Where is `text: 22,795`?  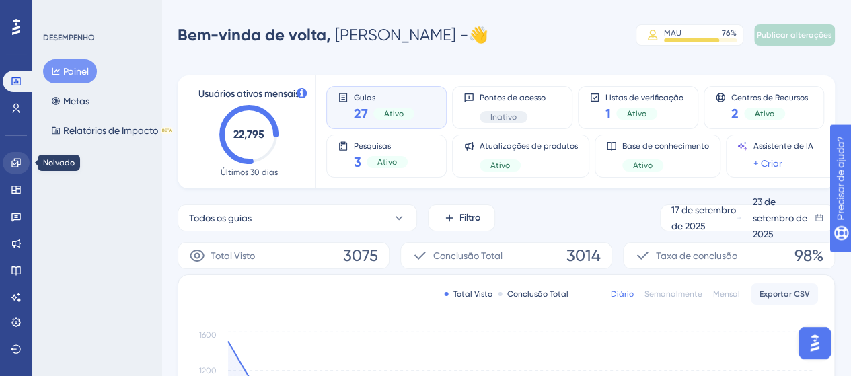 text: 22,795 is located at coordinates (249, 134).